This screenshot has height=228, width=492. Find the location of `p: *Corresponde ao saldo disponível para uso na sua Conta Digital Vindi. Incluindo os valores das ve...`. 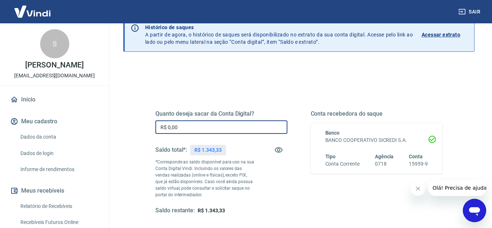

p: *Corresponde ao saldo disponível para uso na sua Conta Digital Vindi. Incluindo os valores das ve... is located at coordinates (204, 178).